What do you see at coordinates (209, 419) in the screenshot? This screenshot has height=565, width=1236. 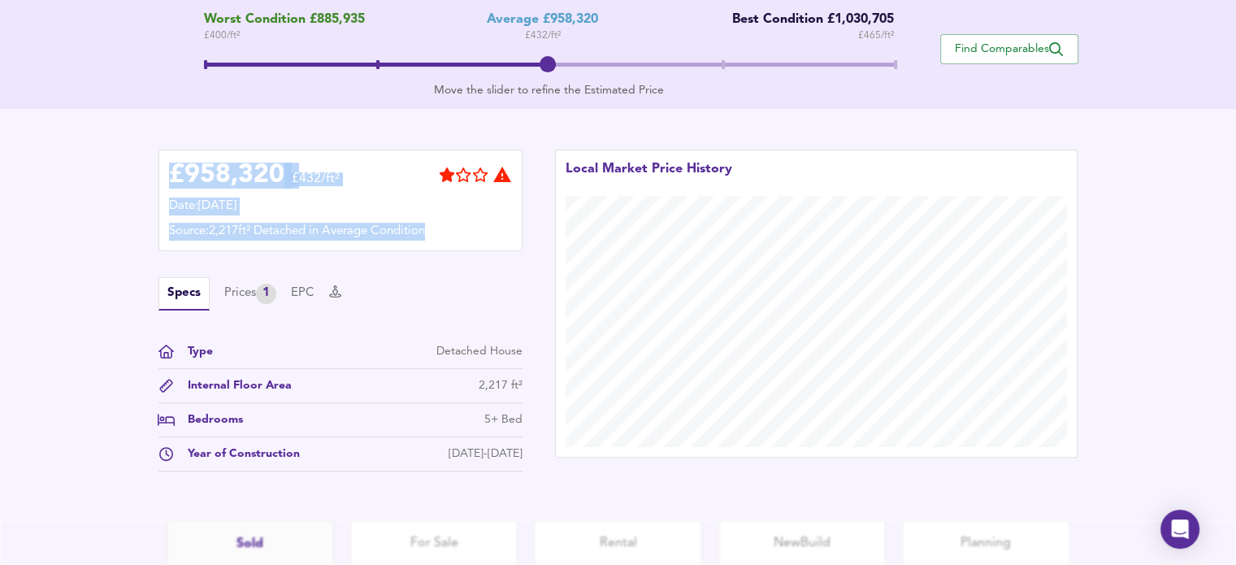 I see `div: Bedrooms` at bounding box center [209, 419].